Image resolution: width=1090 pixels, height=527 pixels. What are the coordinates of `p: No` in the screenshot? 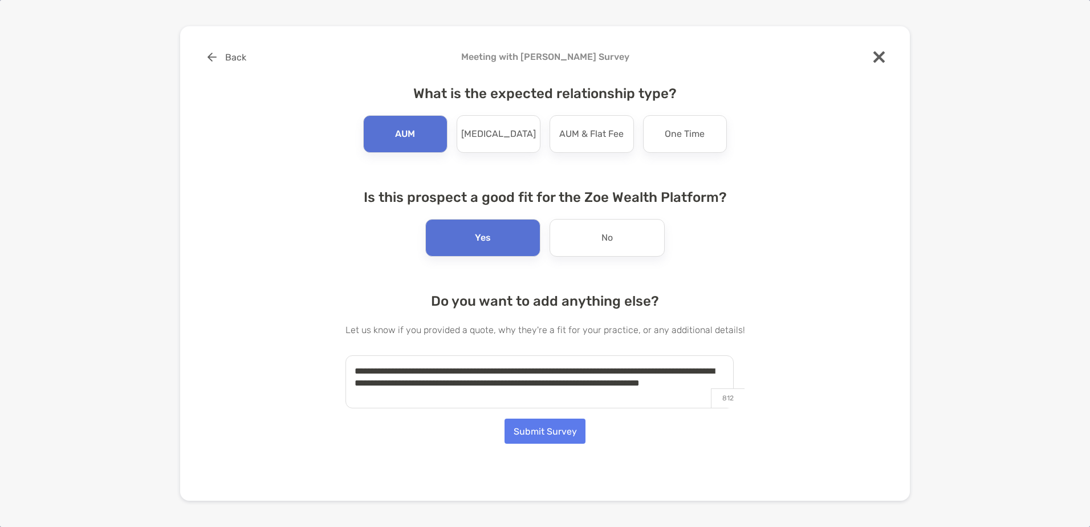 It's located at (607, 238).